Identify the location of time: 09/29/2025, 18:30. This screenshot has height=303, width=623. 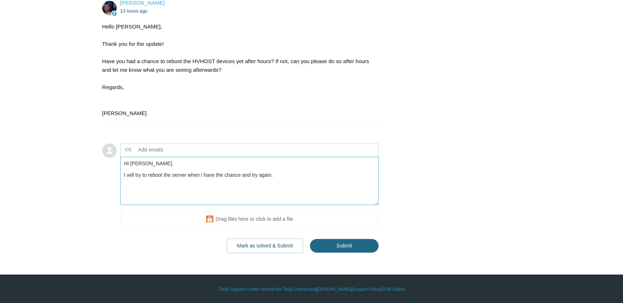
(134, 11).